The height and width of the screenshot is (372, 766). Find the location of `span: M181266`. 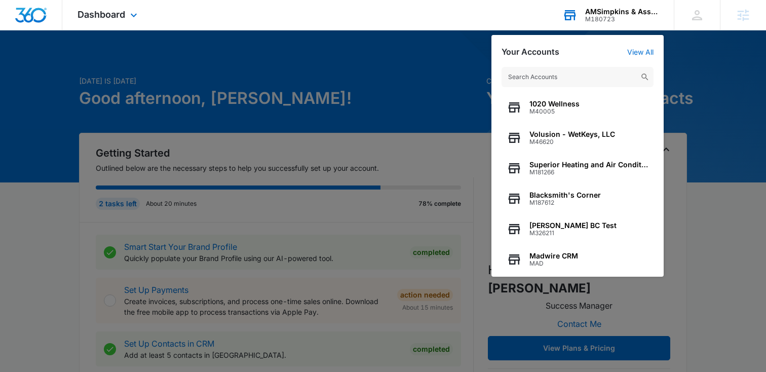

span: M181266 is located at coordinates (589, 172).